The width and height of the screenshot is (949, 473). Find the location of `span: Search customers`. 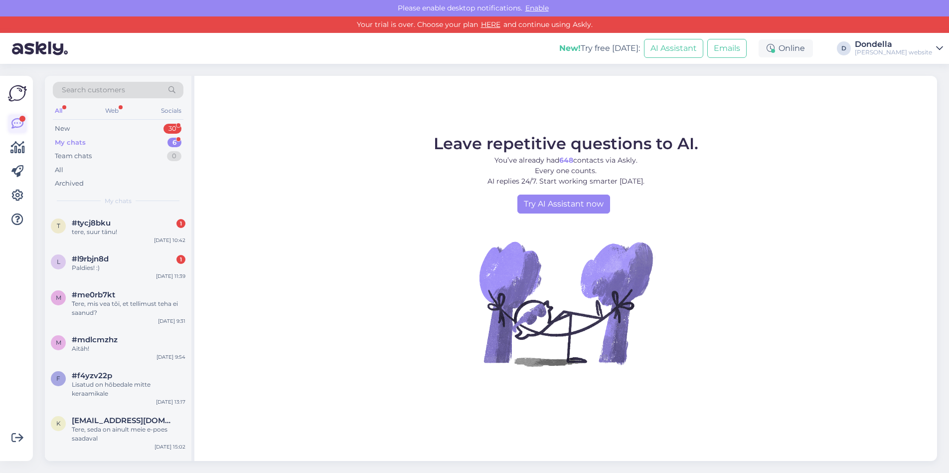

span: Search customers is located at coordinates (93, 90).